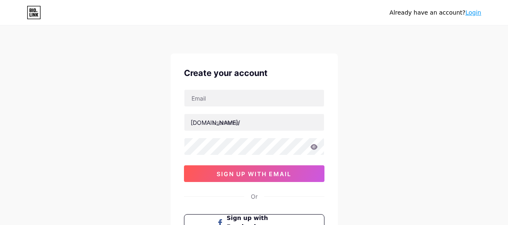 This screenshot has height=225, width=508. I want to click on span: sign up with email, so click(254, 174).